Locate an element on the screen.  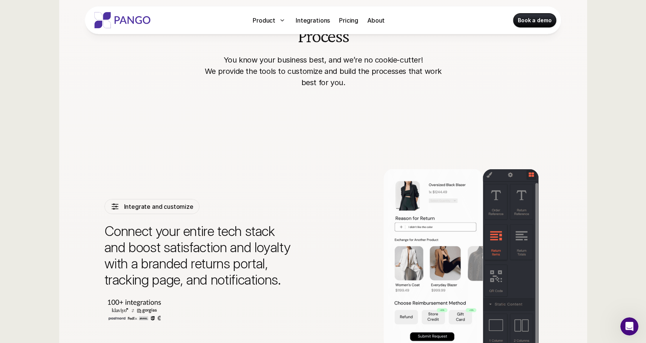
p: Integrations is located at coordinates (312, 20).